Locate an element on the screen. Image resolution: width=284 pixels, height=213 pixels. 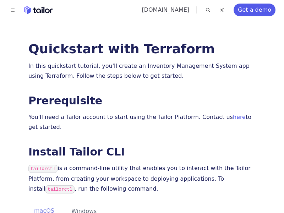
a: Install Tailor CLI is located at coordinates (77, 151).